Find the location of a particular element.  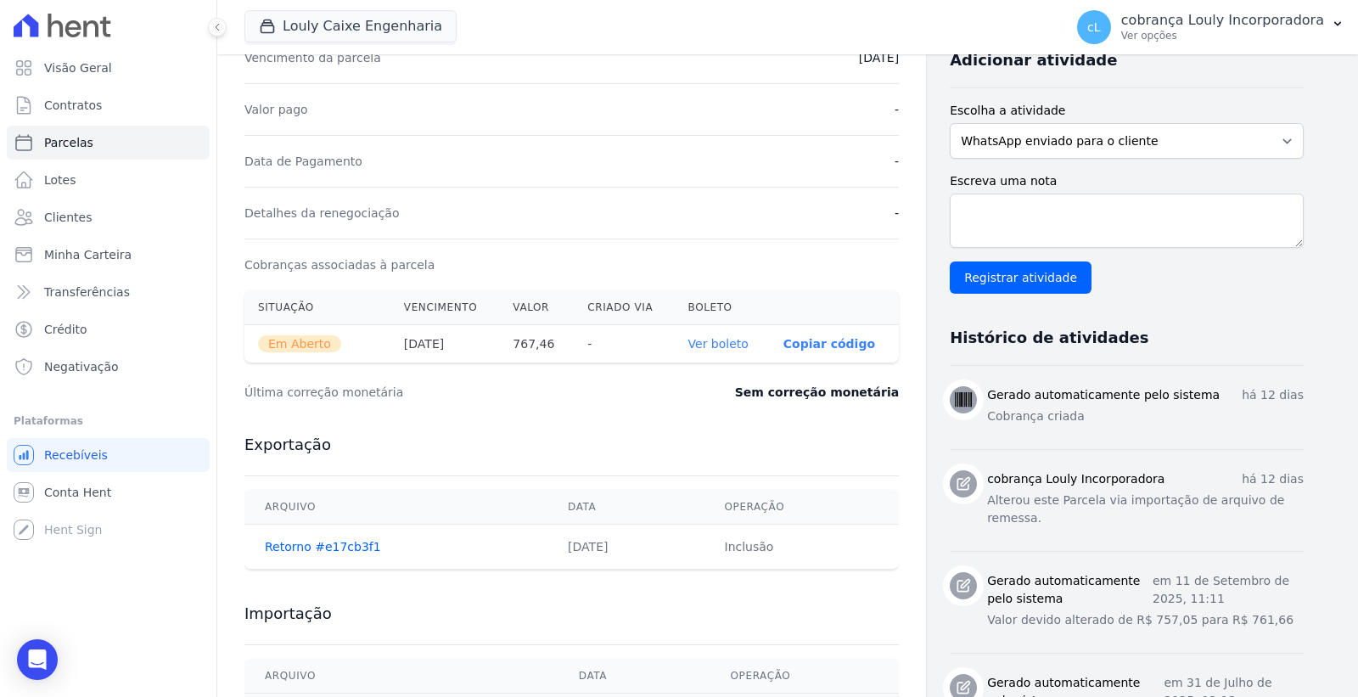

label: Escolha a atividade is located at coordinates (1127, 110).